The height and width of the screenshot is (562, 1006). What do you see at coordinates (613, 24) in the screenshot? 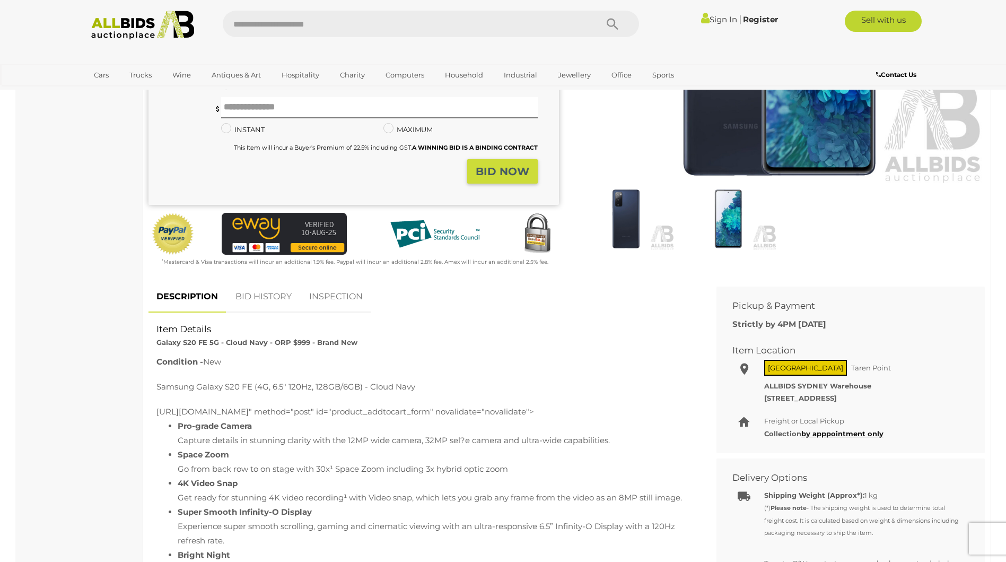
I see `button: Search` at bounding box center [613, 24].